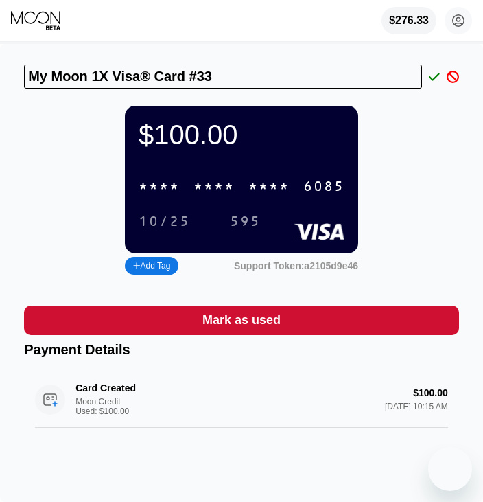  I want to click on input: Text input field, so click(223, 76).